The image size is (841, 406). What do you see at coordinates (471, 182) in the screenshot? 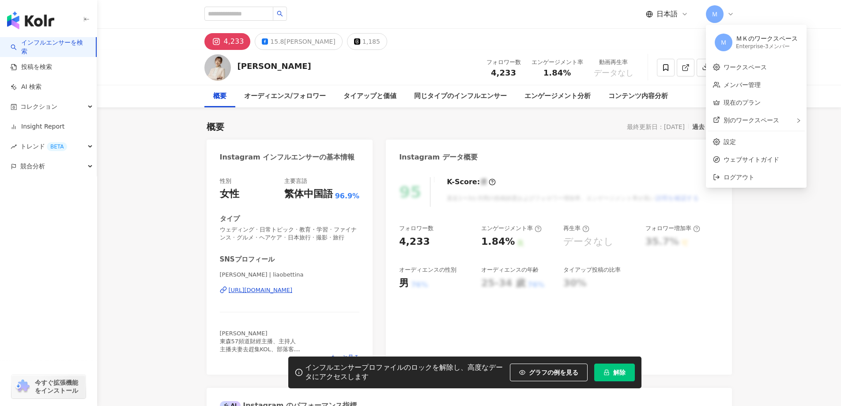
I see `div: K-Score :` at bounding box center [471, 182].